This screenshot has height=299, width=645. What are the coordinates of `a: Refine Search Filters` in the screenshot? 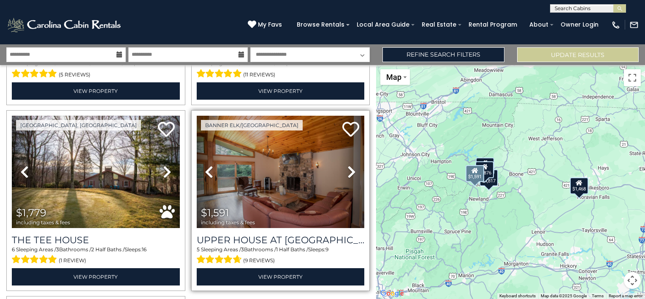 It's located at (443, 54).